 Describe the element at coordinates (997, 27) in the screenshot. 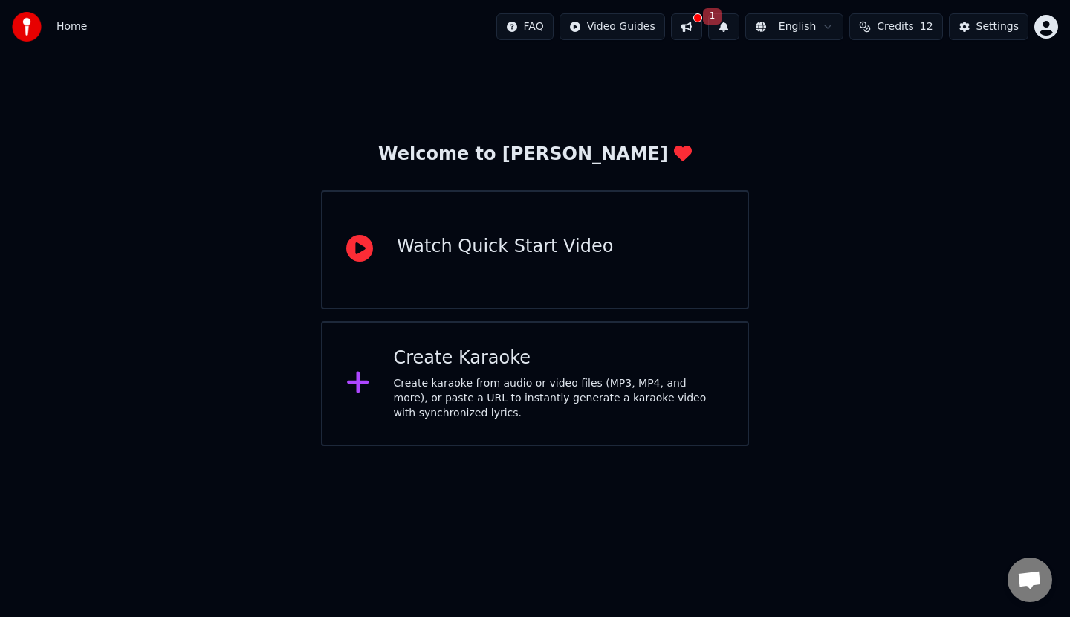

I see `div: Settings` at that location.